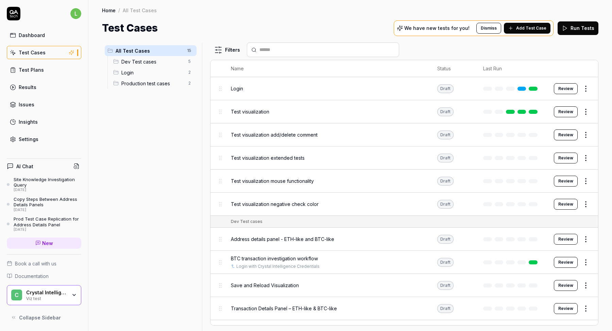 The height and width of the screenshot is (331, 612). What do you see at coordinates (404, 158) in the screenshot?
I see `tr: Test visualization extended testsDraftReview` at bounding box center [404, 158].